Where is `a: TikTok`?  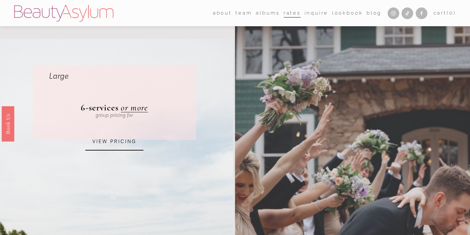
a: TikTok is located at coordinates (407, 13).